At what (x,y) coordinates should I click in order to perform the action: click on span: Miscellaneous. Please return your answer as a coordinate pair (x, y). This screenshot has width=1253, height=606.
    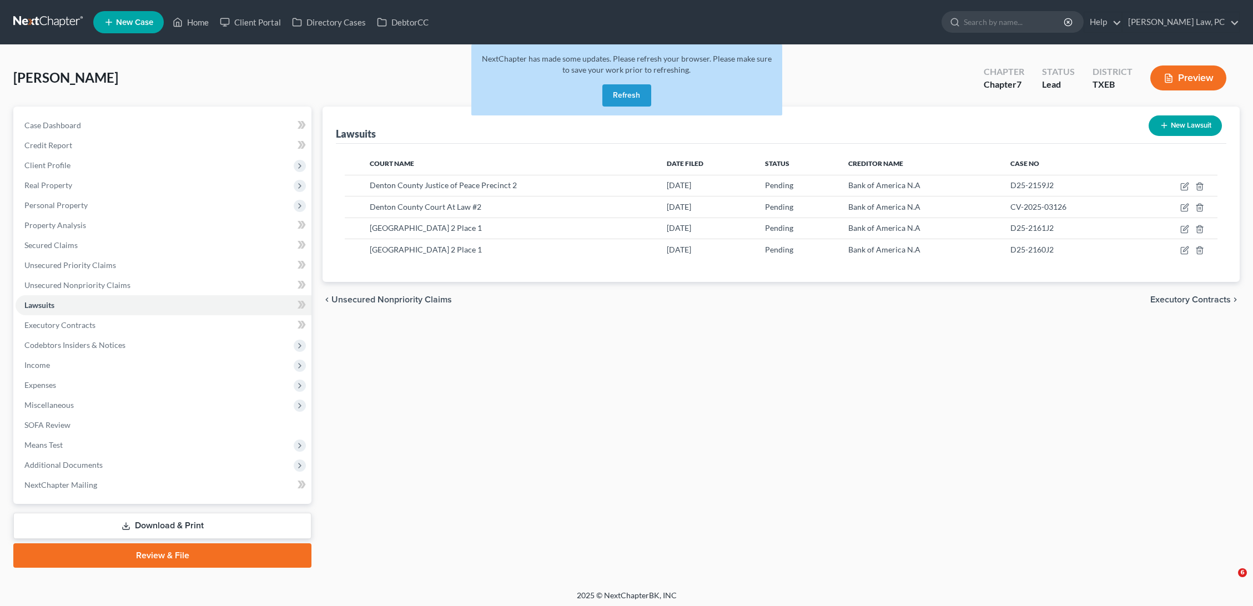
    Looking at the image, I should click on (49, 405).